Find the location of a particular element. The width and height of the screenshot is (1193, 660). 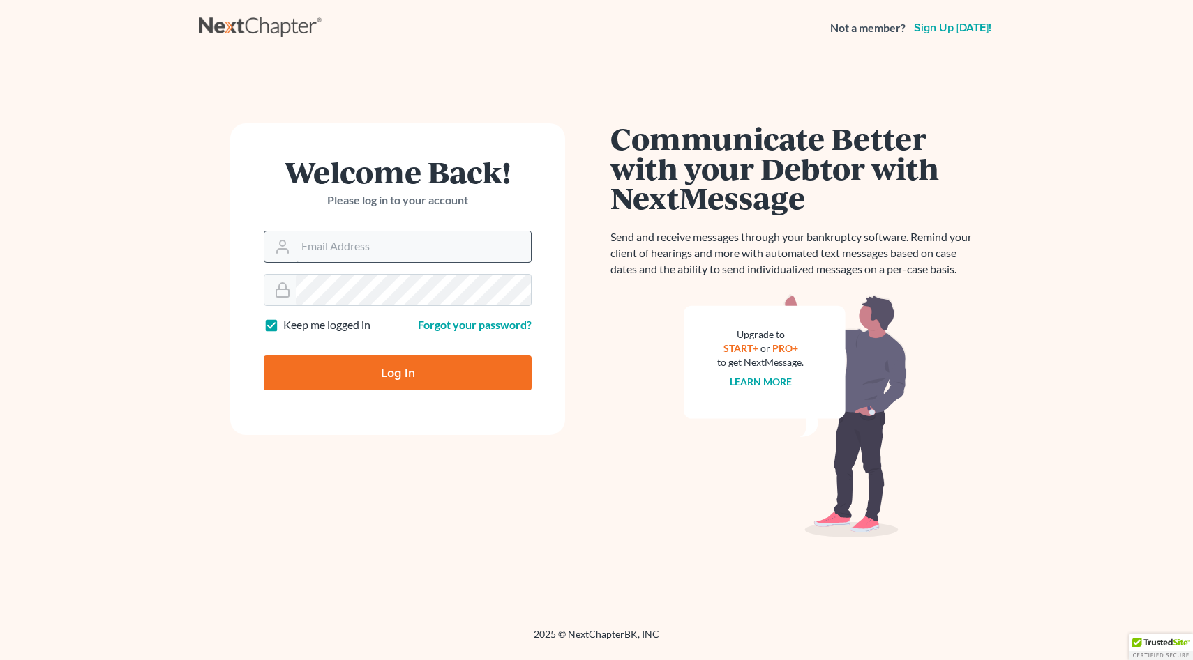

a: PRO+ is located at coordinates (785, 348).